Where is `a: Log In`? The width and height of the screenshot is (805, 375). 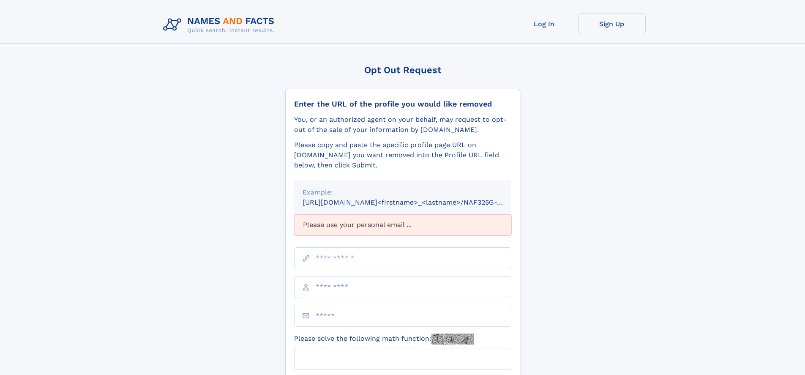 a: Log In is located at coordinates (544, 24).